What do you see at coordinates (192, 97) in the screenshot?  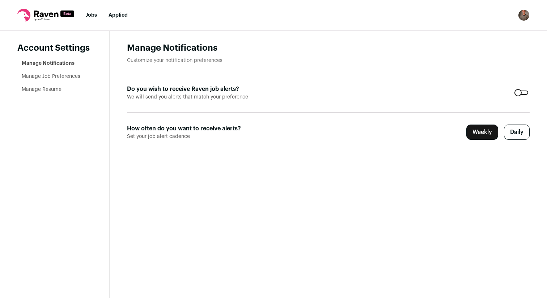 I see `span: We will send you alerts that match your preference` at bounding box center [192, 97].